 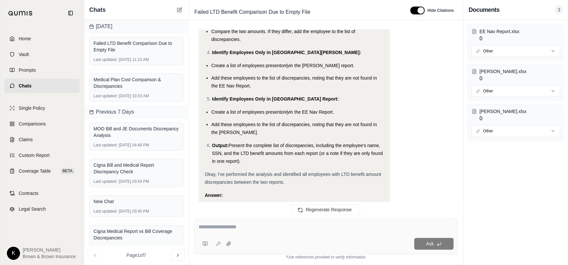 I want to click on span: Ask, so click(x=429, y=244).